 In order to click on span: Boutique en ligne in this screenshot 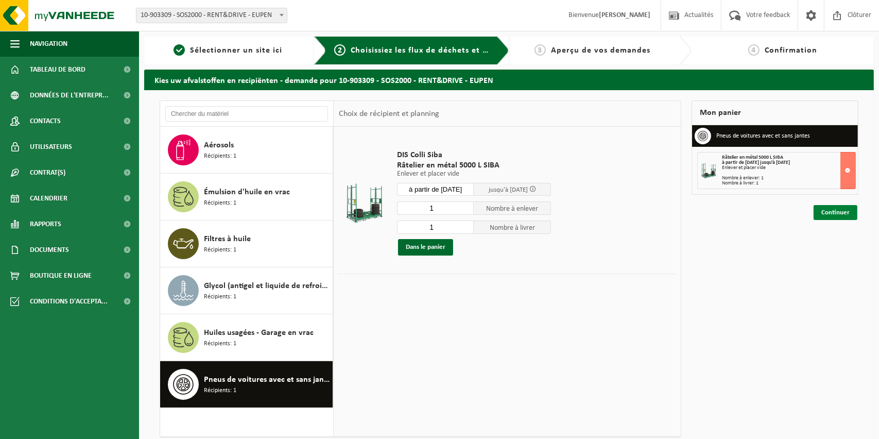, I will do `click(61, 276)`.